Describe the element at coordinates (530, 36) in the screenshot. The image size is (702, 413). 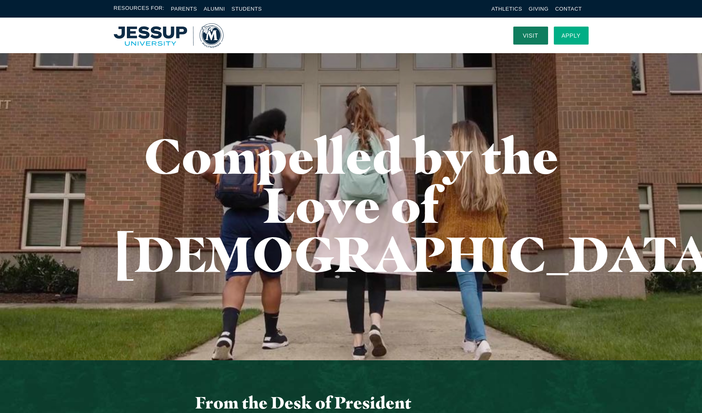
I see `a: Visit` at that location.